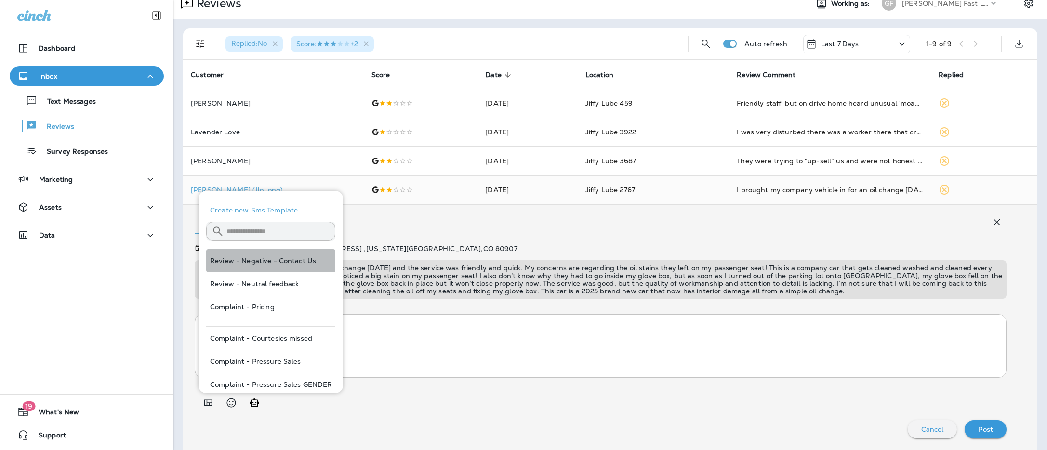  I want to click on button: Export as CSV, so click(1019, 44).